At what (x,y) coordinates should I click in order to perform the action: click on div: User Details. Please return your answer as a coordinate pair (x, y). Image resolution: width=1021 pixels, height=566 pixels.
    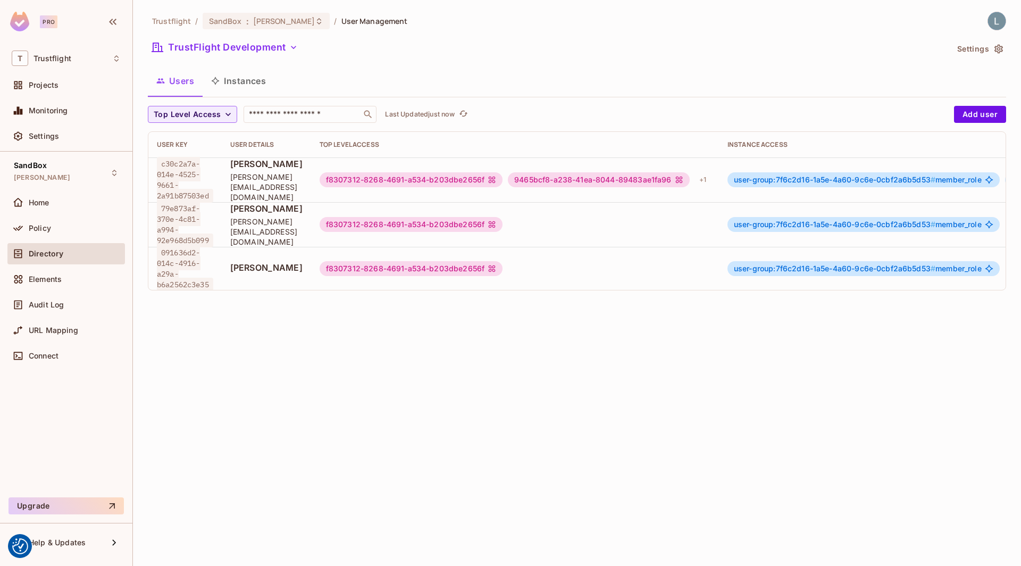
    Looking at the image, I should click on (266, 145).